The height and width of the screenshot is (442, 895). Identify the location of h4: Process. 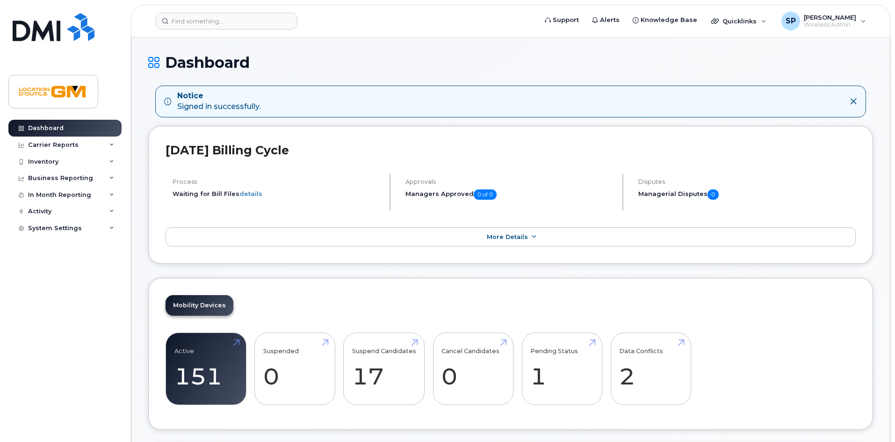
(277, 181).